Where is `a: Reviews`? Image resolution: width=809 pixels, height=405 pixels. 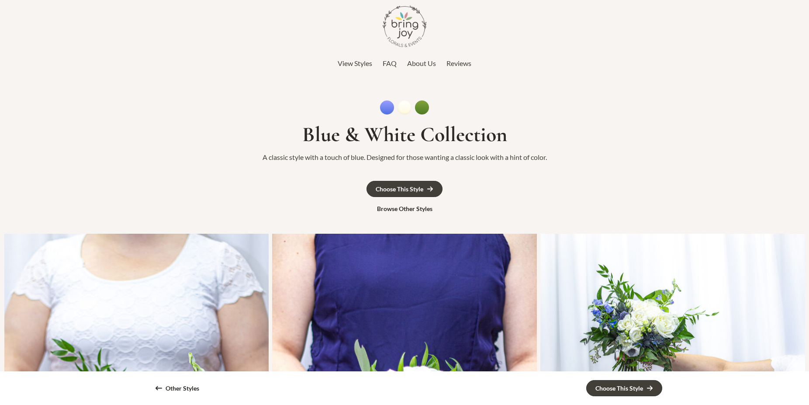
a: Reviews is located at coordinates (459, 63).